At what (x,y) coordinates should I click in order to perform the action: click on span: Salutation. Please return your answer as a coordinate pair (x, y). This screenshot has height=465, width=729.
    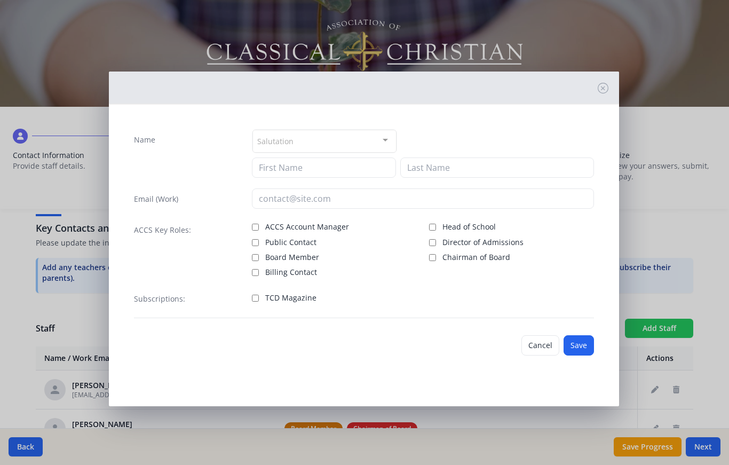
    Looking at the image, I should click on (275, 140).